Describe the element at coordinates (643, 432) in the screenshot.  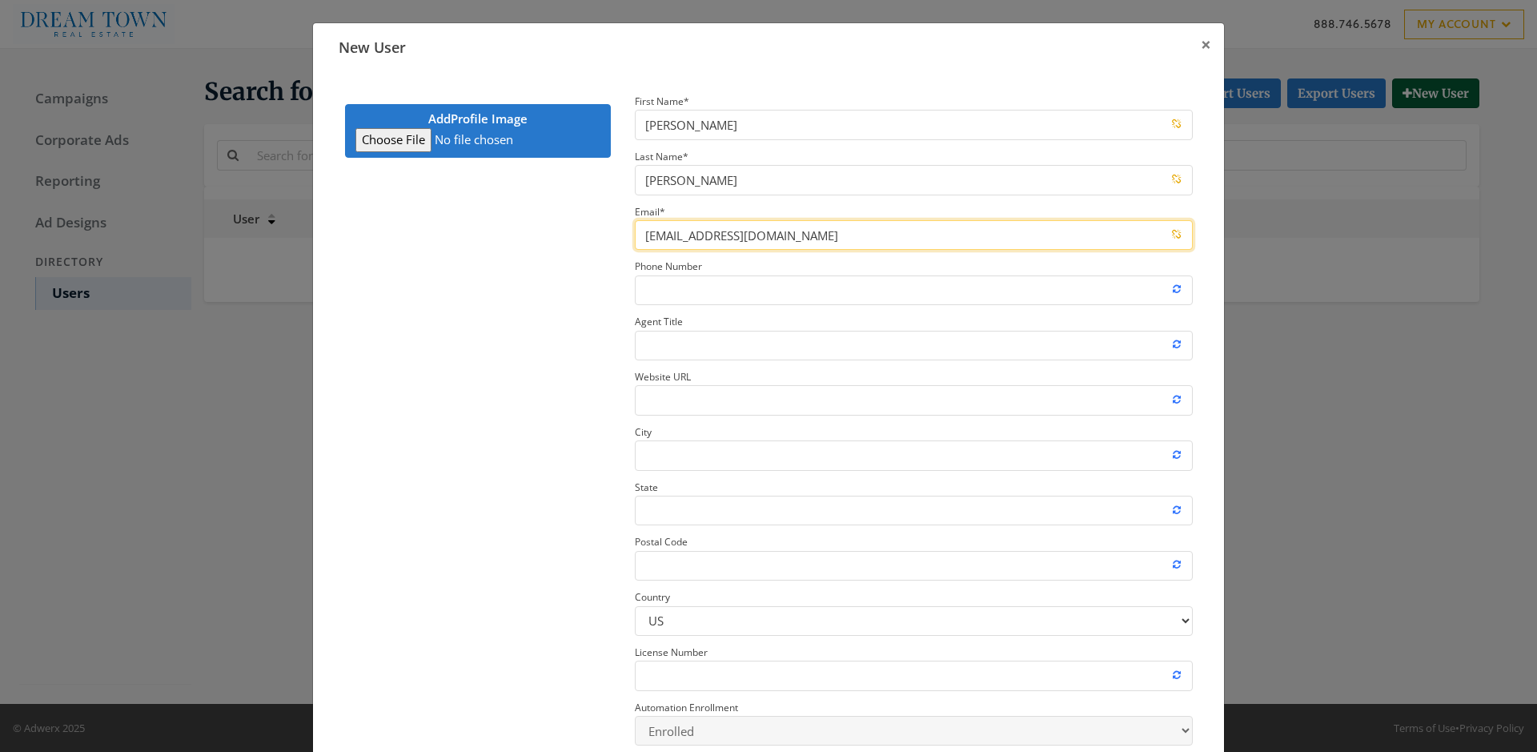
I see `small: City` at that location.